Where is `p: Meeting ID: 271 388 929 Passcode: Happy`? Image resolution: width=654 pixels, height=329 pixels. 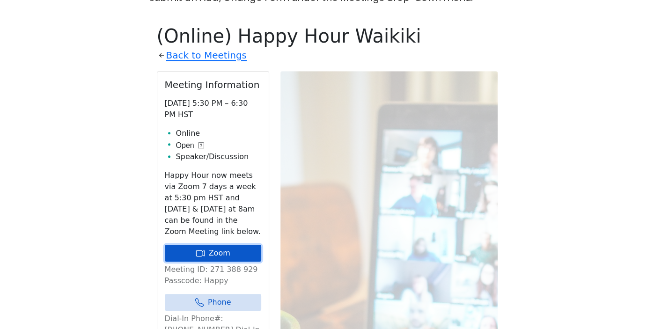
p: Meeting ID: 271 388 929 Passcode: Happy is located at coordinates (213, 275).